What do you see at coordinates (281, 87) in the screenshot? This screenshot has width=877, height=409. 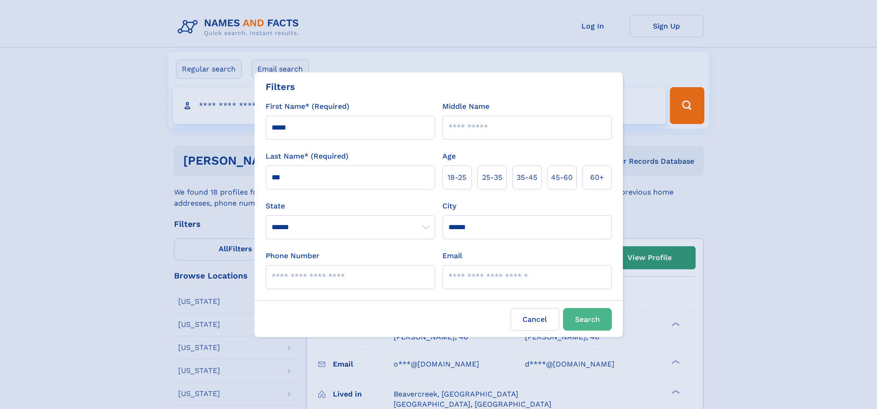 I see `div: Filters` at bounding box center [281, 87].